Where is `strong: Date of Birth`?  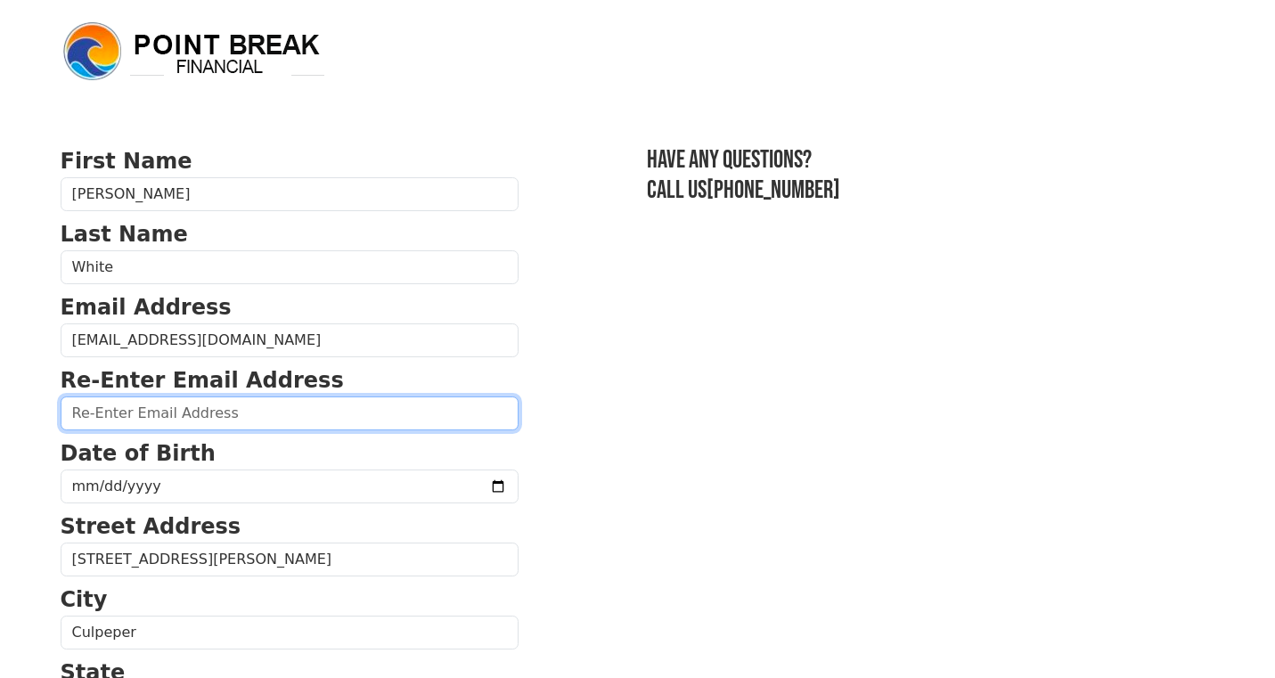 strong: Date of Birth is located at coordinates (138, 453).